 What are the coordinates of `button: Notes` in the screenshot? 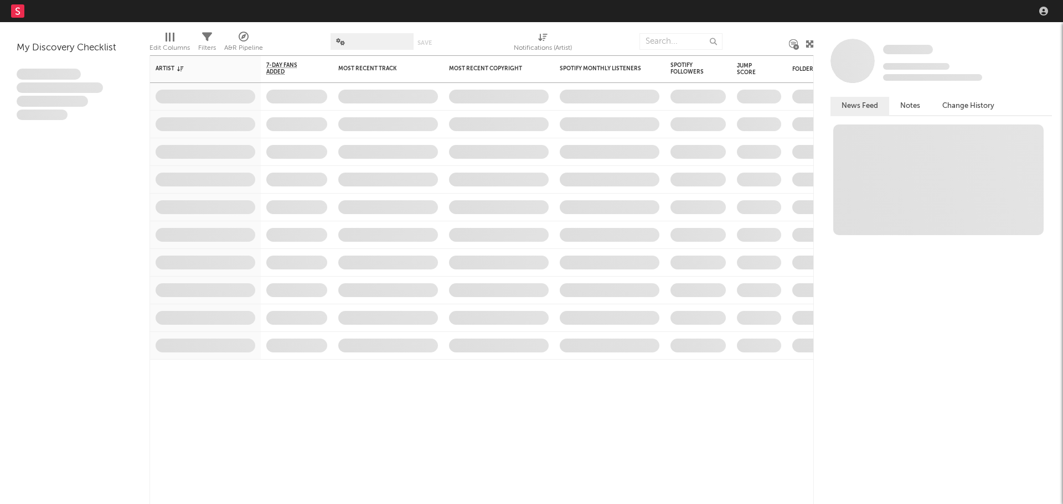 It's located at (910, 106).